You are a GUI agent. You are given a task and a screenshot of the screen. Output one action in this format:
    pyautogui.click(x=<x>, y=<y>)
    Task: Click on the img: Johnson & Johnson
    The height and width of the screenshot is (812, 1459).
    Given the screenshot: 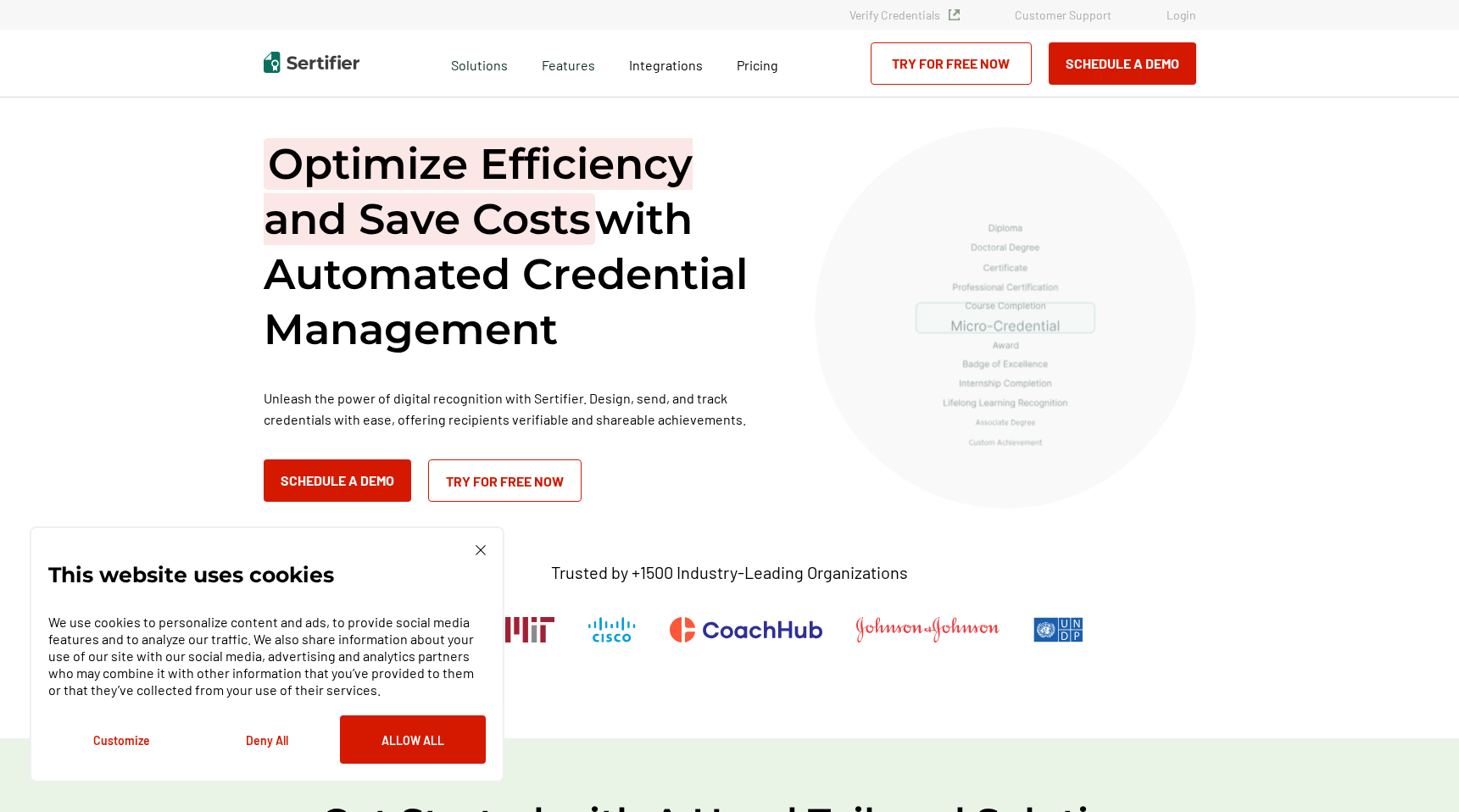 What is the action you would take?
    pyautogui.click(x=927, y=630)
    